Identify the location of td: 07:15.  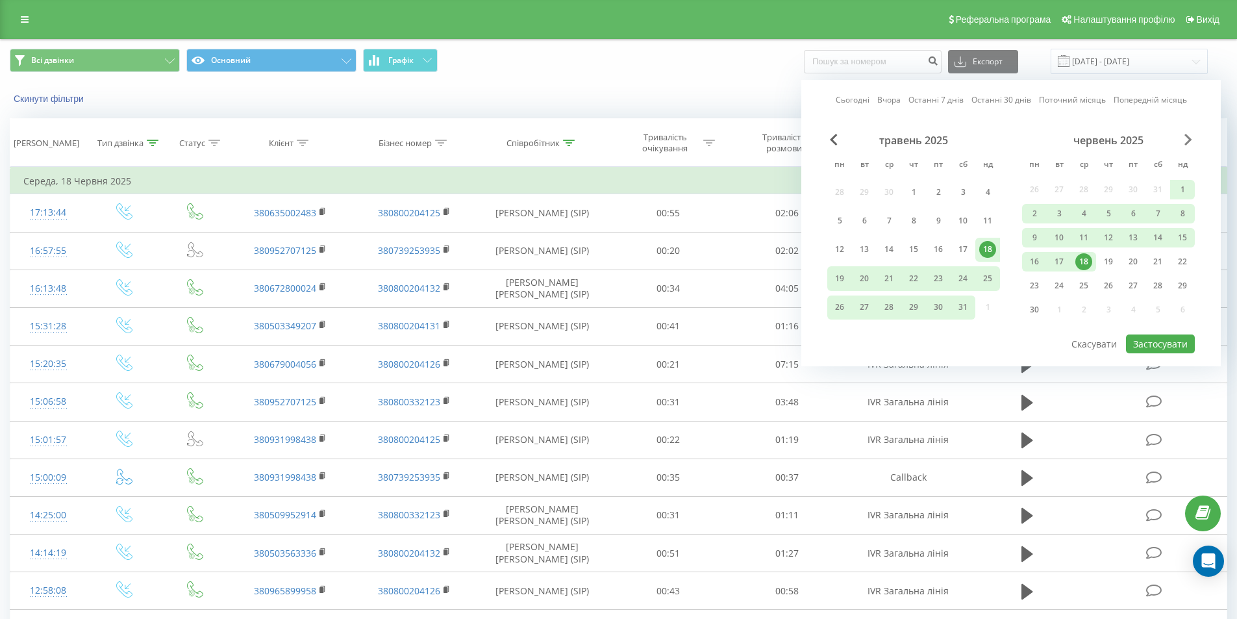
(787, 364).